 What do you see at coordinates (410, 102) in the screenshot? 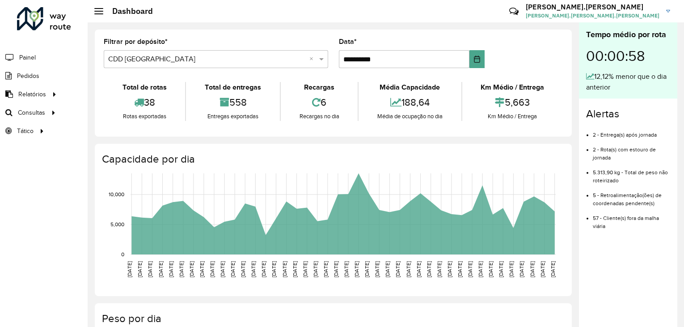
I see `div: 188,64` at bounding box center [410, 102].